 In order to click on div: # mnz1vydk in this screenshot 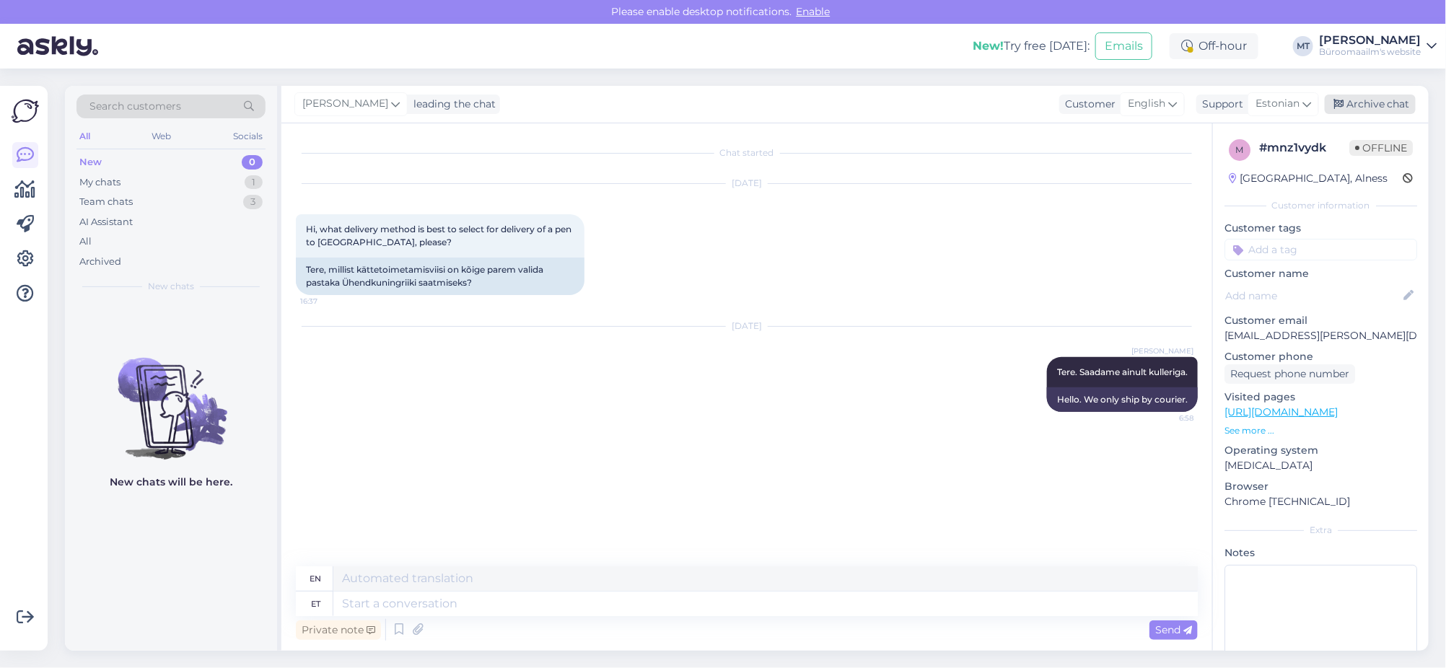, I will do `click(1304, 148)`.